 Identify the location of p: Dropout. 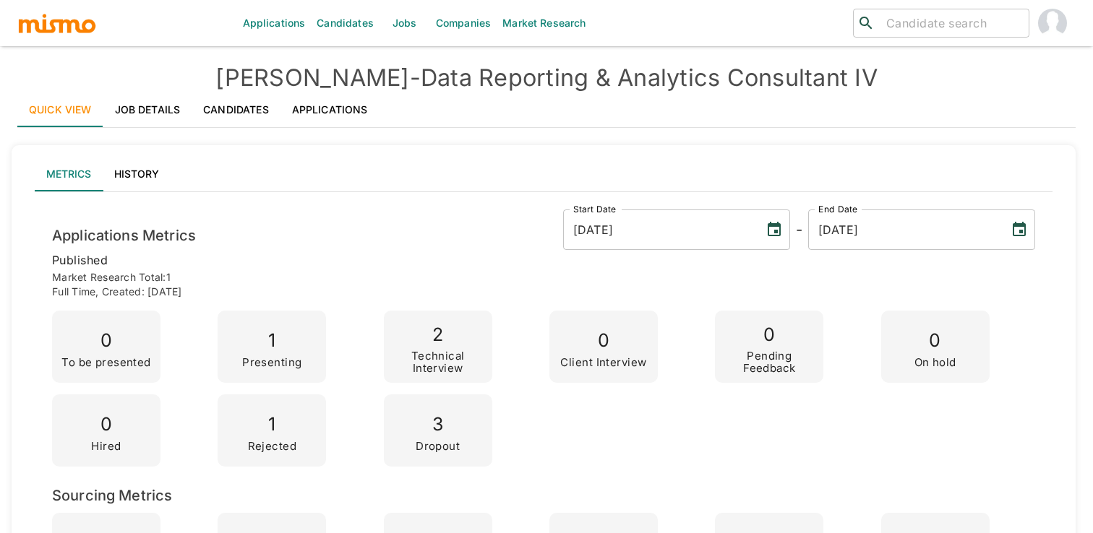
(437, 447).